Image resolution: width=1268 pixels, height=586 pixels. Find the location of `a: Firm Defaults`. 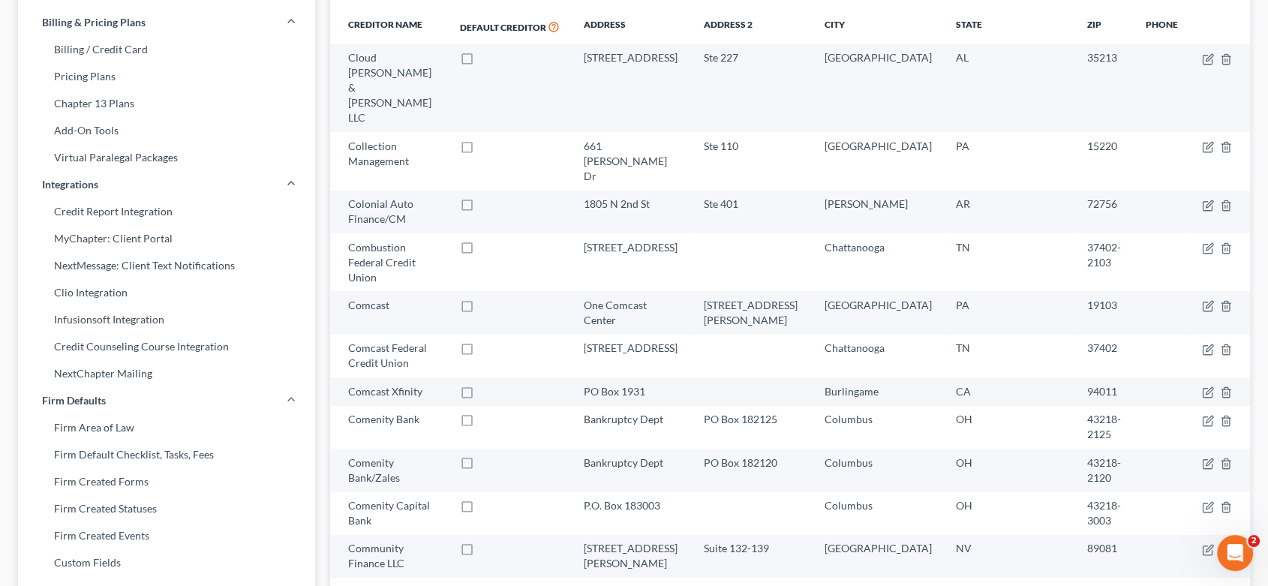

a: Firm Defaults is located at coordinates (167, 401).